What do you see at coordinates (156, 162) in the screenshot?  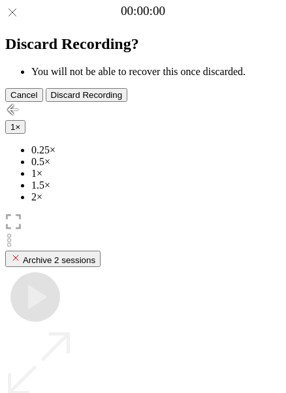 I see `li: 0.5×` at bounding box center [156, 162].